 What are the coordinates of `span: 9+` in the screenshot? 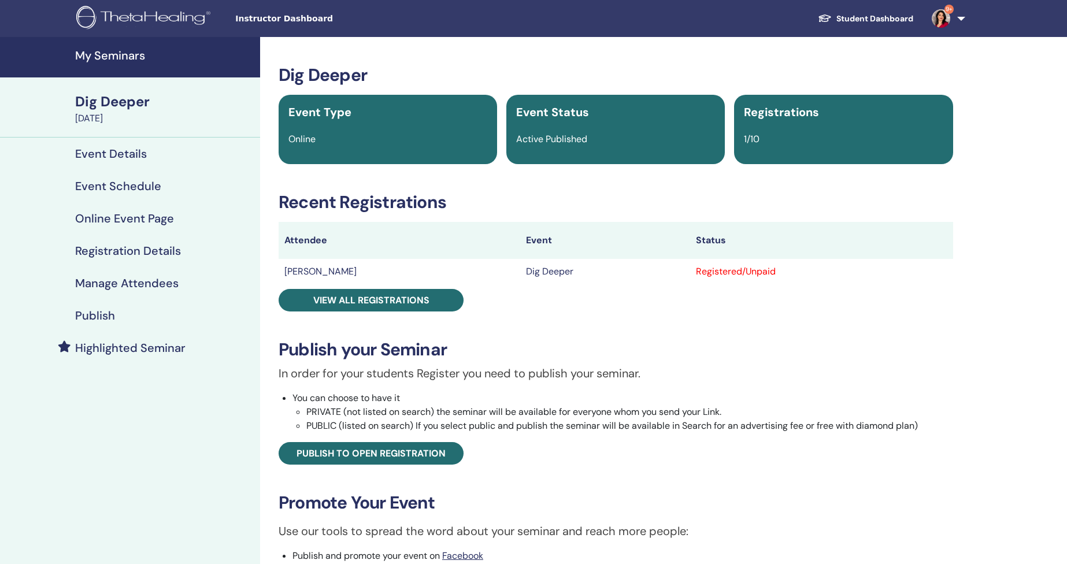 It's located at (949, 9).